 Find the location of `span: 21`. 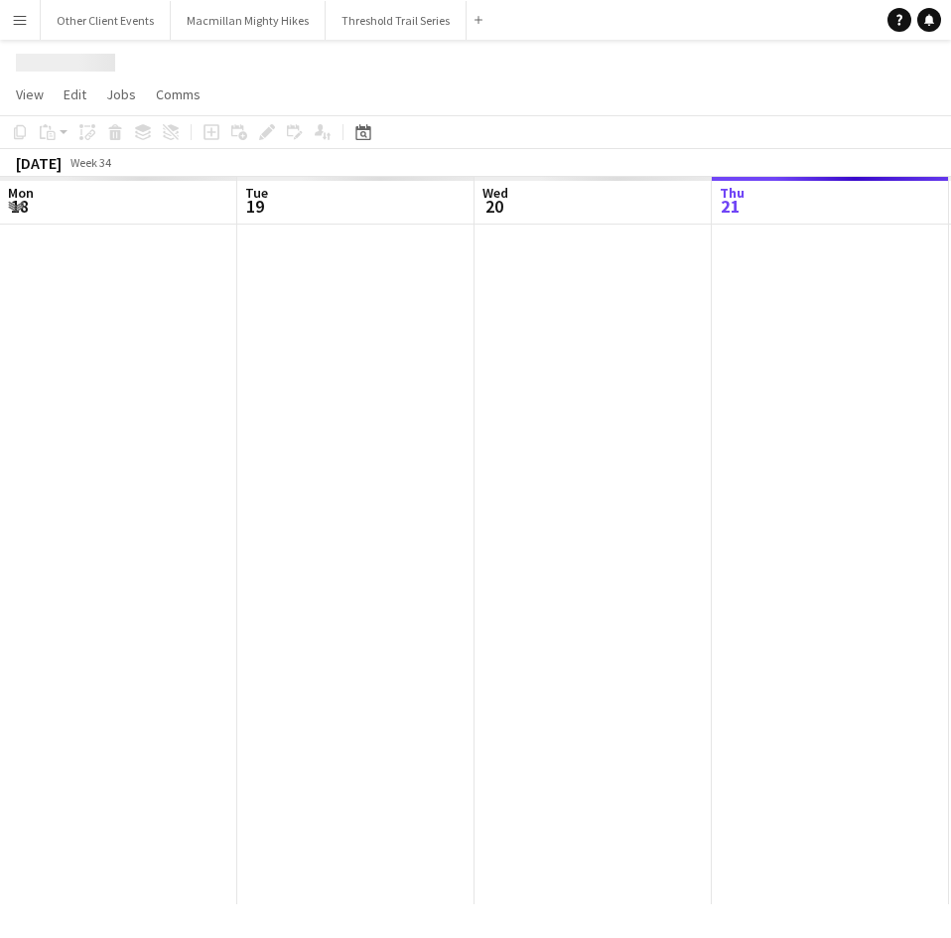

span: 21 is located at coordinates (731, 206).